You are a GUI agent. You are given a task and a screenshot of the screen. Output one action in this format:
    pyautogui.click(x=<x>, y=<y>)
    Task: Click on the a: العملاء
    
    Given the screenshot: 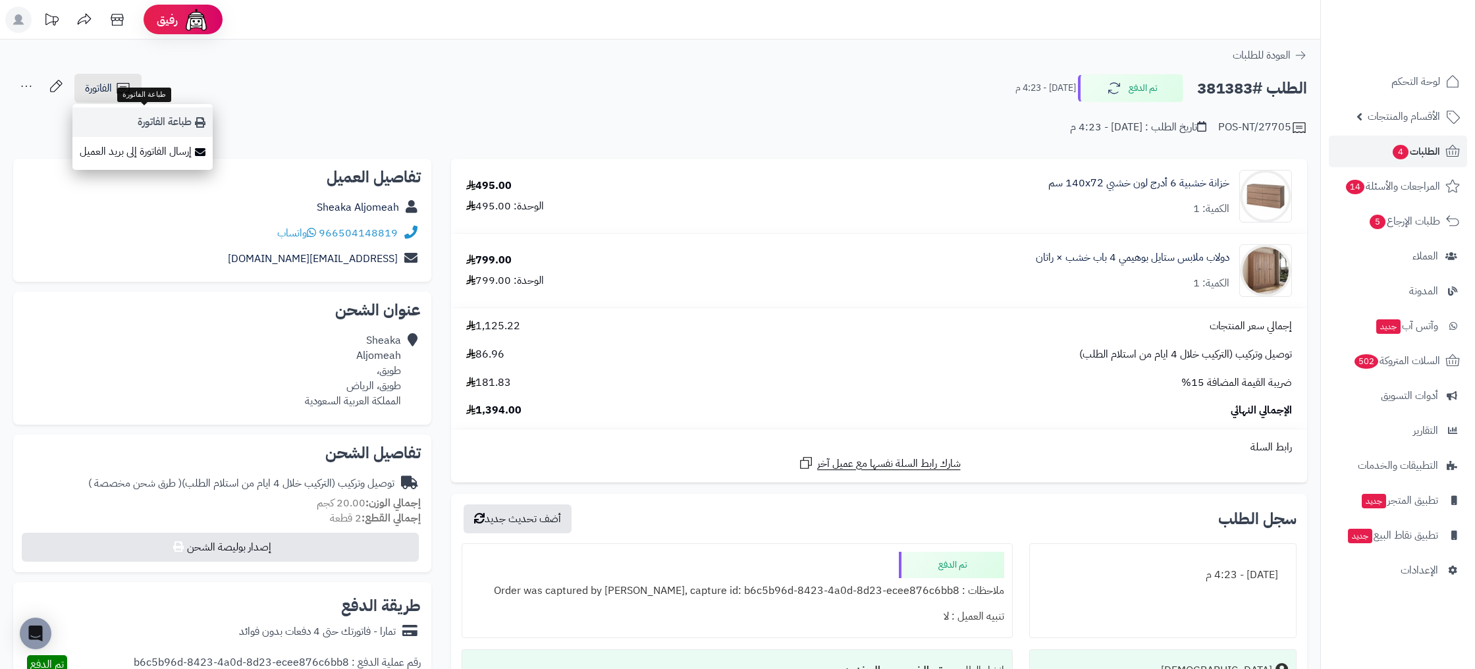 What is the action you would take?
    pyautogui.click(x=1398, y=256)
    